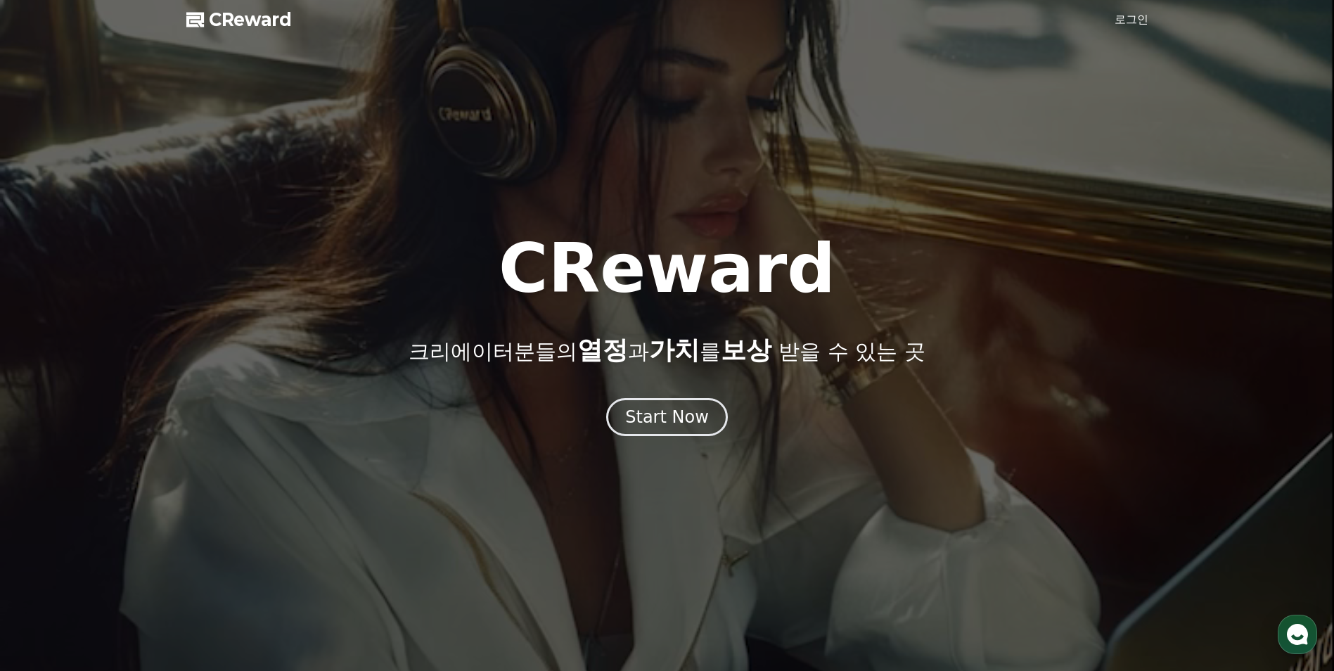 The height and width of the screenshot is (671, 1334). Describe the element at coordinates (1131, 20) in the screenshot. I see `a: 로그인` at that location.